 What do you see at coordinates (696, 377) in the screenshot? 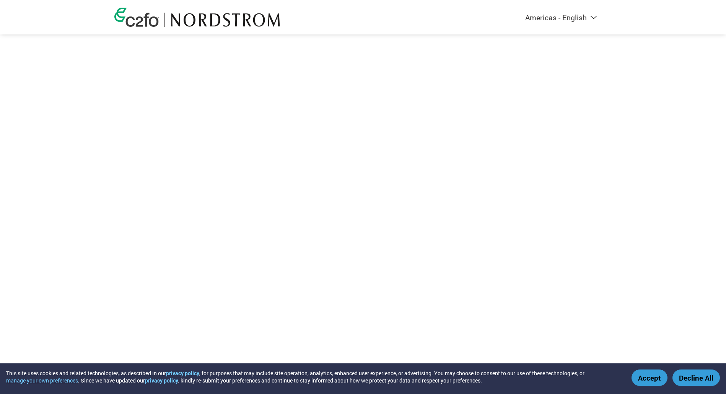
I see `button: Decline All` at bounding box center [696, 377].